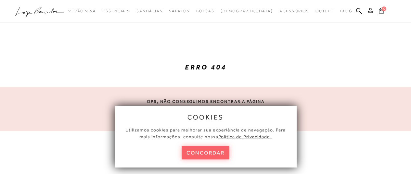  Describe the element at coordinates (206, 117) in the screenshot. I see `span: cookies` at that location.